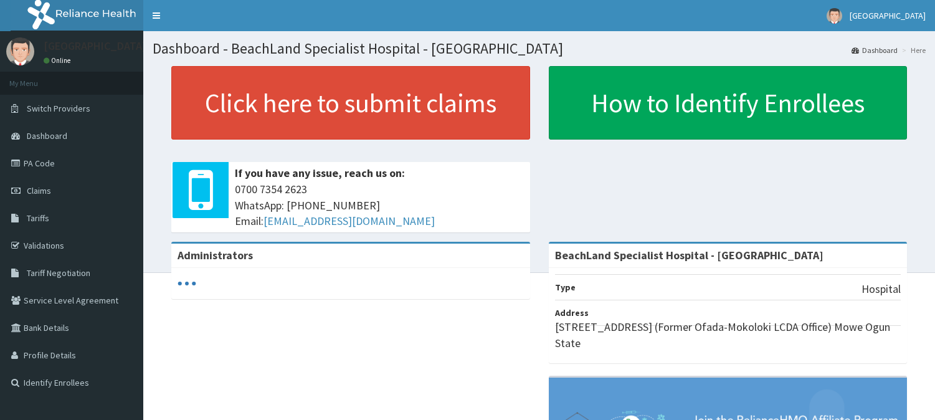 This screenshot has width=935, height=420. I want to click on a: Click here to submit claims, so click(351, 103).